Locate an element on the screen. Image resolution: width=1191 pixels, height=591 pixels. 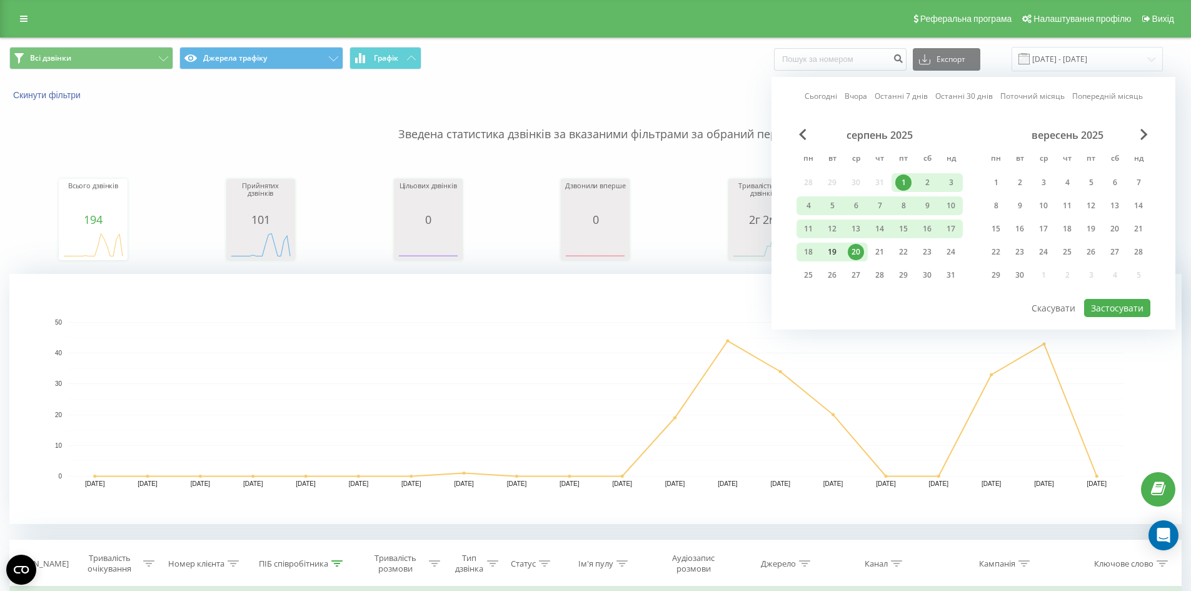
div: пн 15 вер 2025 р. is located at coordinates (996, 229).